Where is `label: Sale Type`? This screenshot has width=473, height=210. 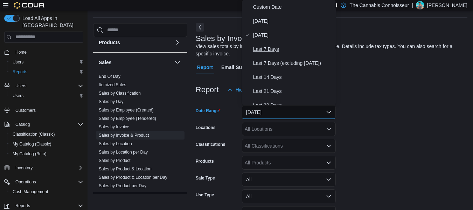 label: Sale Type is located at coordinates (205, 178).